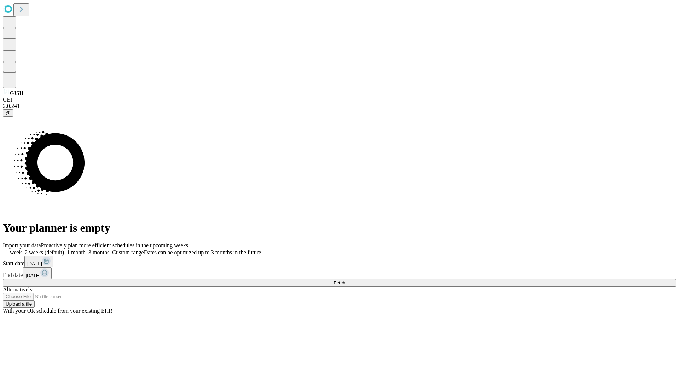 The height and width of the screenshot is (382, 679). I want to click on span: With your OR schedule from your existing EHR, so click(58, 310).